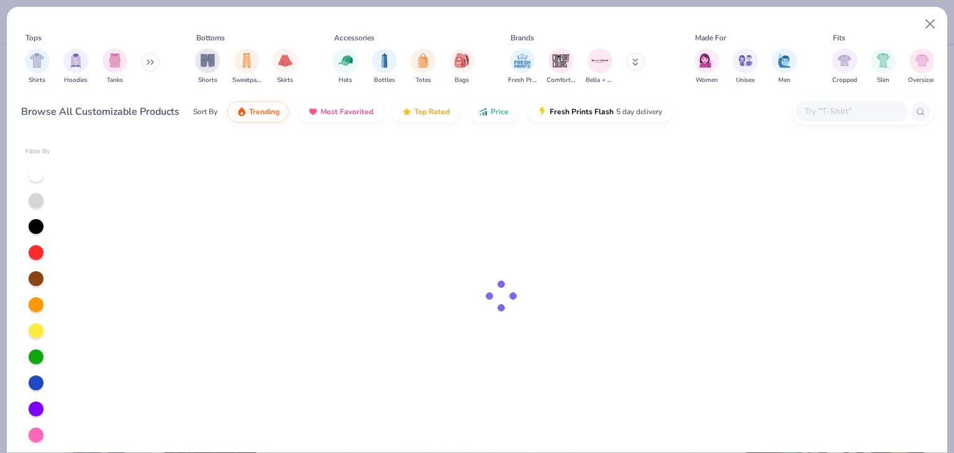  I want to click on button: Trending, so click(258, 112).